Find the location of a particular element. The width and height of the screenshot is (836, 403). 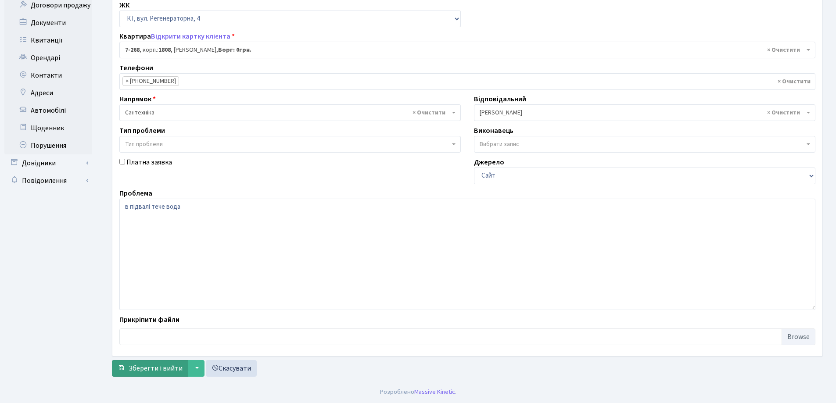

label: Проблема is located at coordinates (136, 194).